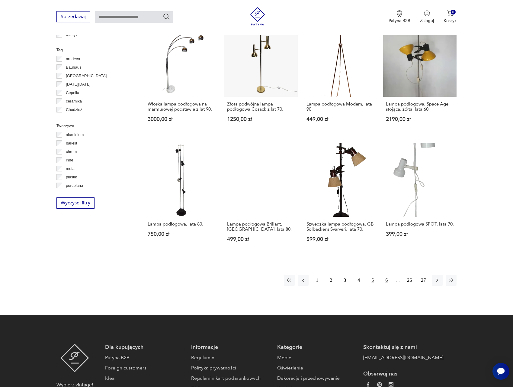 The height and width of the screenshot is (387, 513). What do you see at coordinates (420, 119) in the screenshot?
I see `p: 2190,00 zł` at bounding box center [420, 119].